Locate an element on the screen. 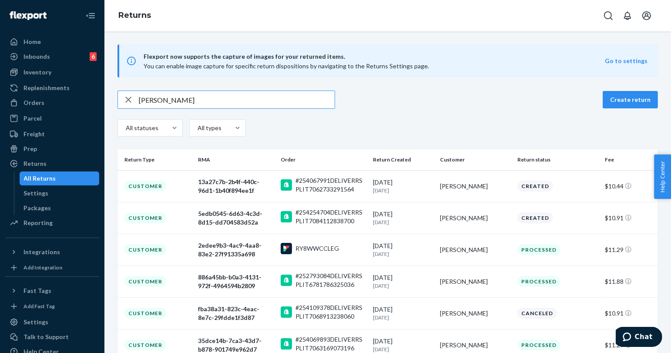 Image resolution: width=671 pixels, height=353 pixels. a: Inventory is located at coordinates (52, 72).